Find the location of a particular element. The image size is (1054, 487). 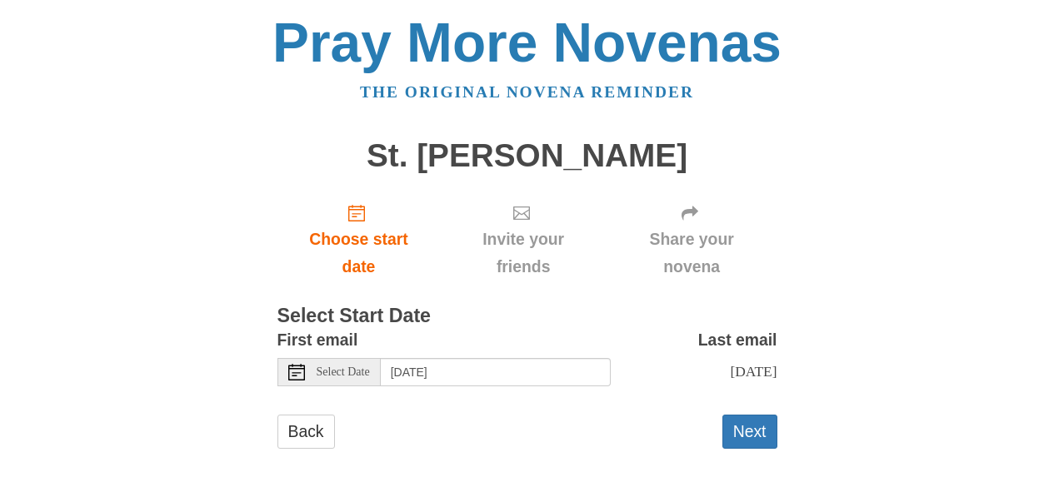

a: Back is located at coordinates (306, 431).